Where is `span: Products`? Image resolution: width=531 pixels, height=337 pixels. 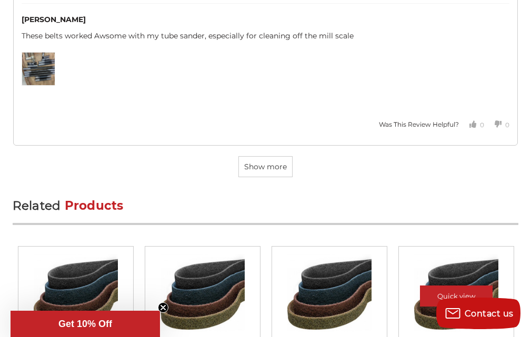
span: Products is located at coordinates (94, 206).